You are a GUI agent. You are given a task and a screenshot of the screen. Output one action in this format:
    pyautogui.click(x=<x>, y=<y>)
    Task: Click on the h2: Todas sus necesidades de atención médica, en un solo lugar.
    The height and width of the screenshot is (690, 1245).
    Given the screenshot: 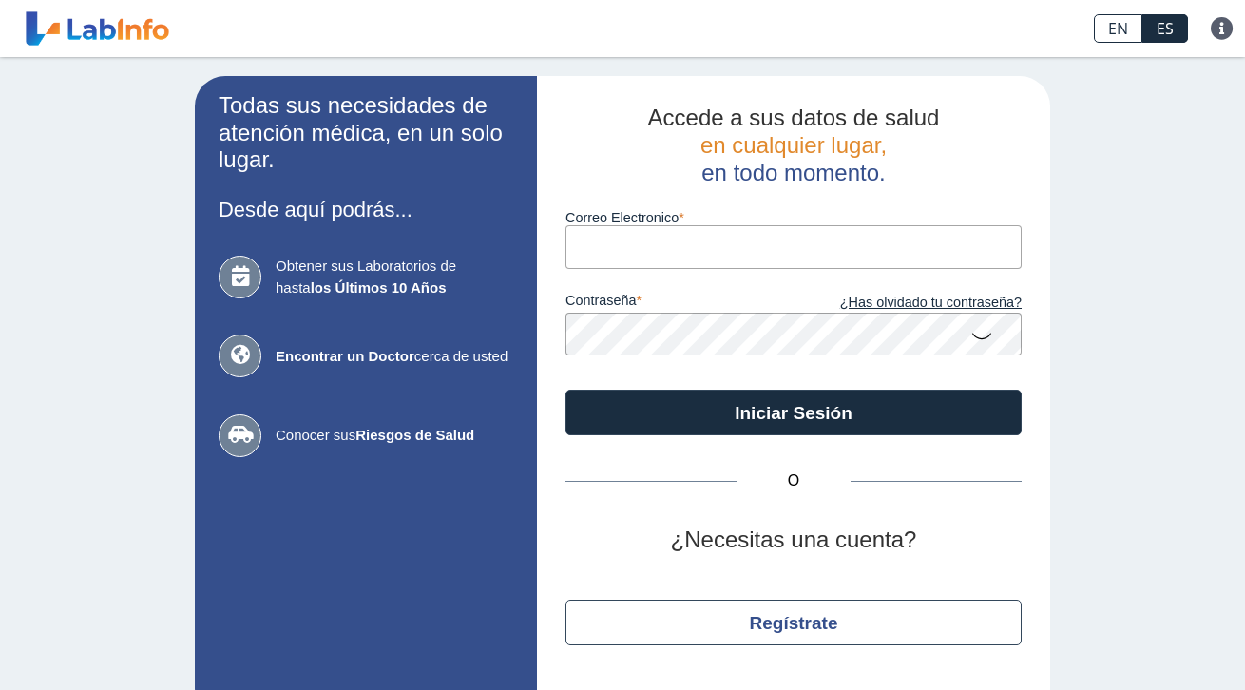 What is the action you would take?
    pyautogui.click(x=366, y=133)
    